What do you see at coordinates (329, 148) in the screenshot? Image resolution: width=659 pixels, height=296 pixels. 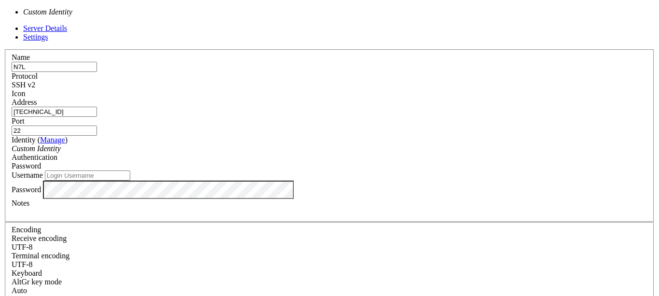 I see `div: Custom Identity` at bounding box center [329, 148].